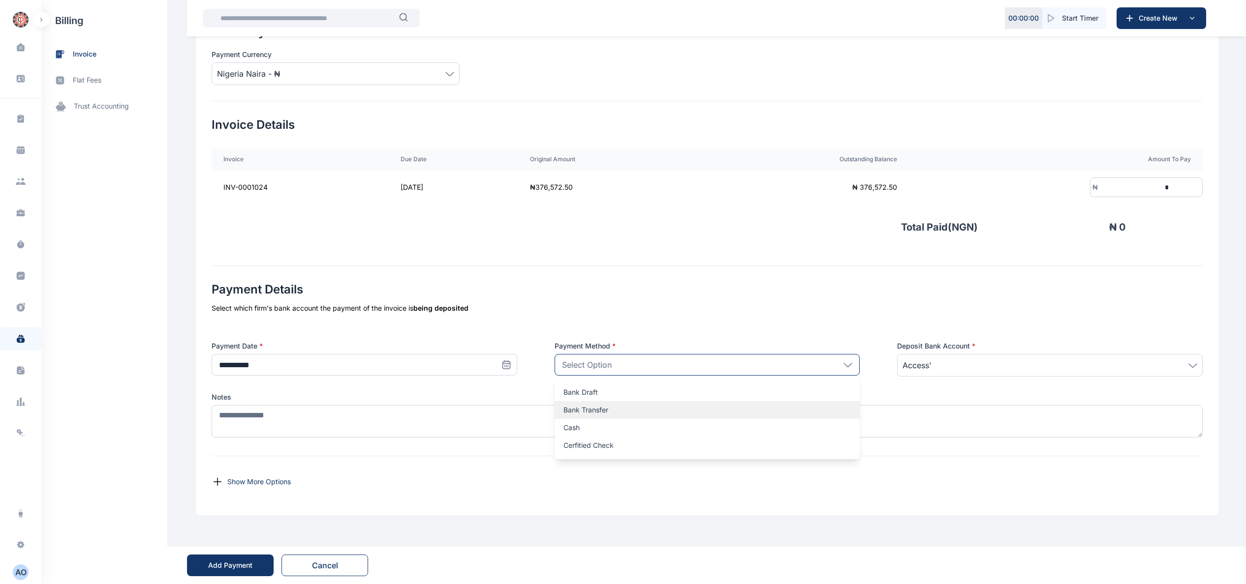 The image size is (1246, 584). I want to click on p: Bank Draft, so click(707, 393).